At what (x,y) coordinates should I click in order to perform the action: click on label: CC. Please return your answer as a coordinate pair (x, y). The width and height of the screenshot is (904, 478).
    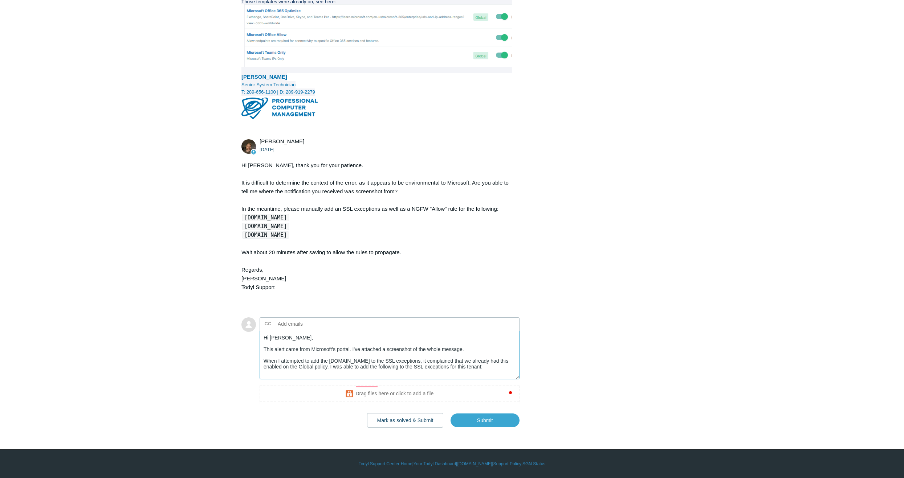
    Looking at the image, I should click on (268, 324).